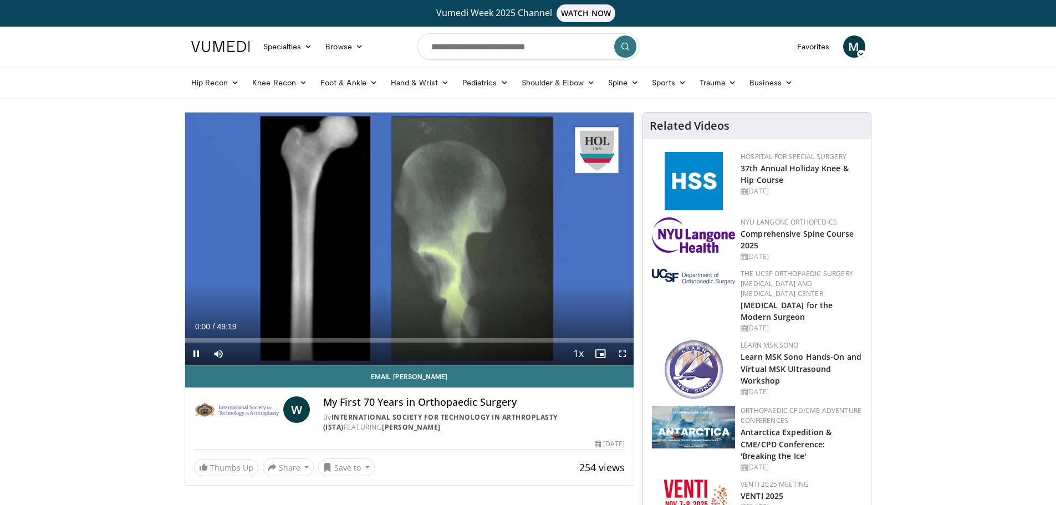 Image resolution: width=1056 pixels, height=505 pixels. What do you see at coordinates (344, 47) in the screenshot?
I see `a: Browse` at bounding box center [344, 47].